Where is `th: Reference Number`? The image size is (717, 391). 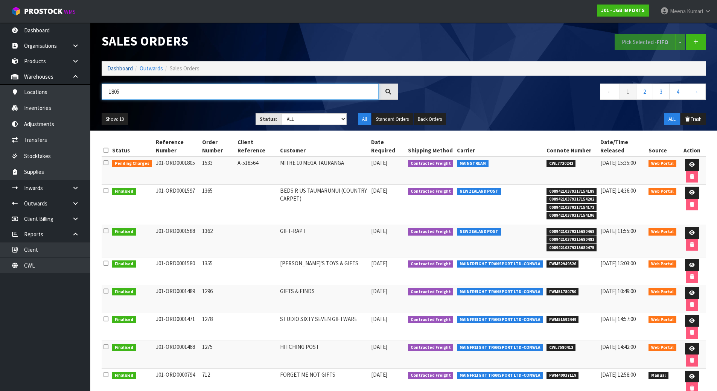 th: Reference Number is located at coordinates (177, 146).